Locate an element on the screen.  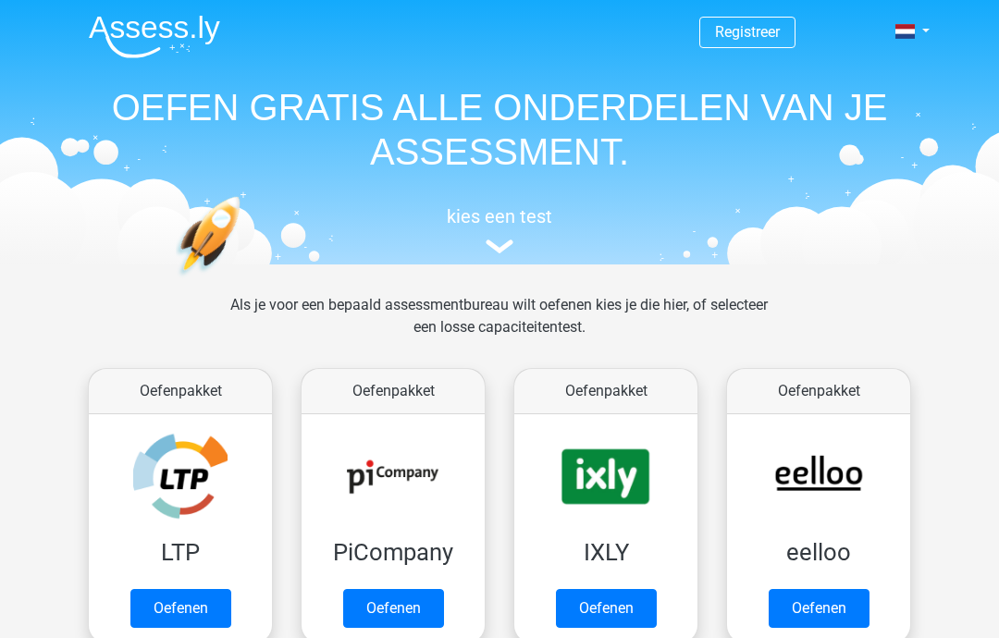
h1: OEFEN GRATIS ALLE ONDERDELEN VAN JE ASSESSMENT. is located at coordinates (499, 129).